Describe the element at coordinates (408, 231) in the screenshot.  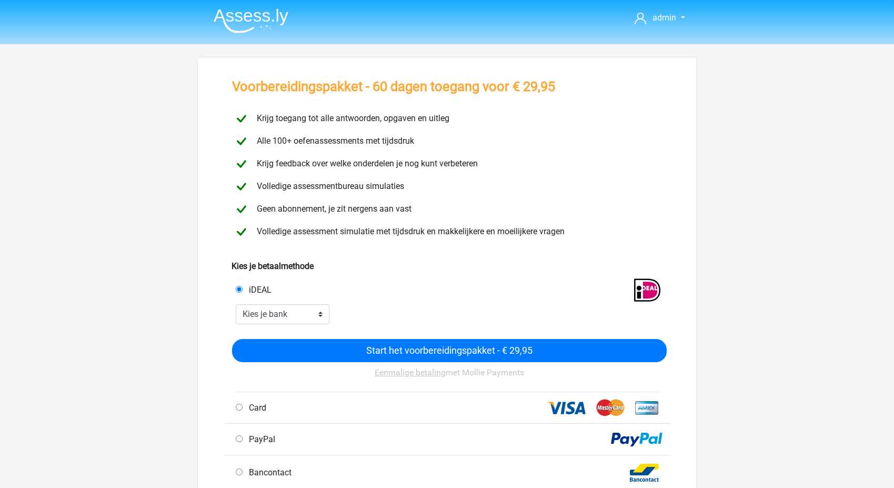
I see `span: Volledige assessment simulatie met tijdsdruk en makkelijkere en moeilijkere vragen` at that location.